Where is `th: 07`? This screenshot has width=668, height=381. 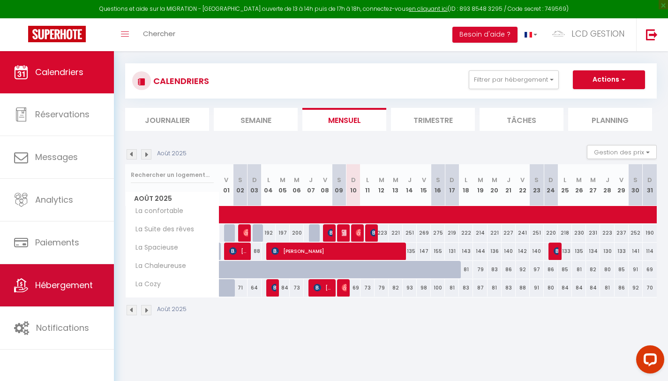
th: 07 is located at coordinates (311, 185).